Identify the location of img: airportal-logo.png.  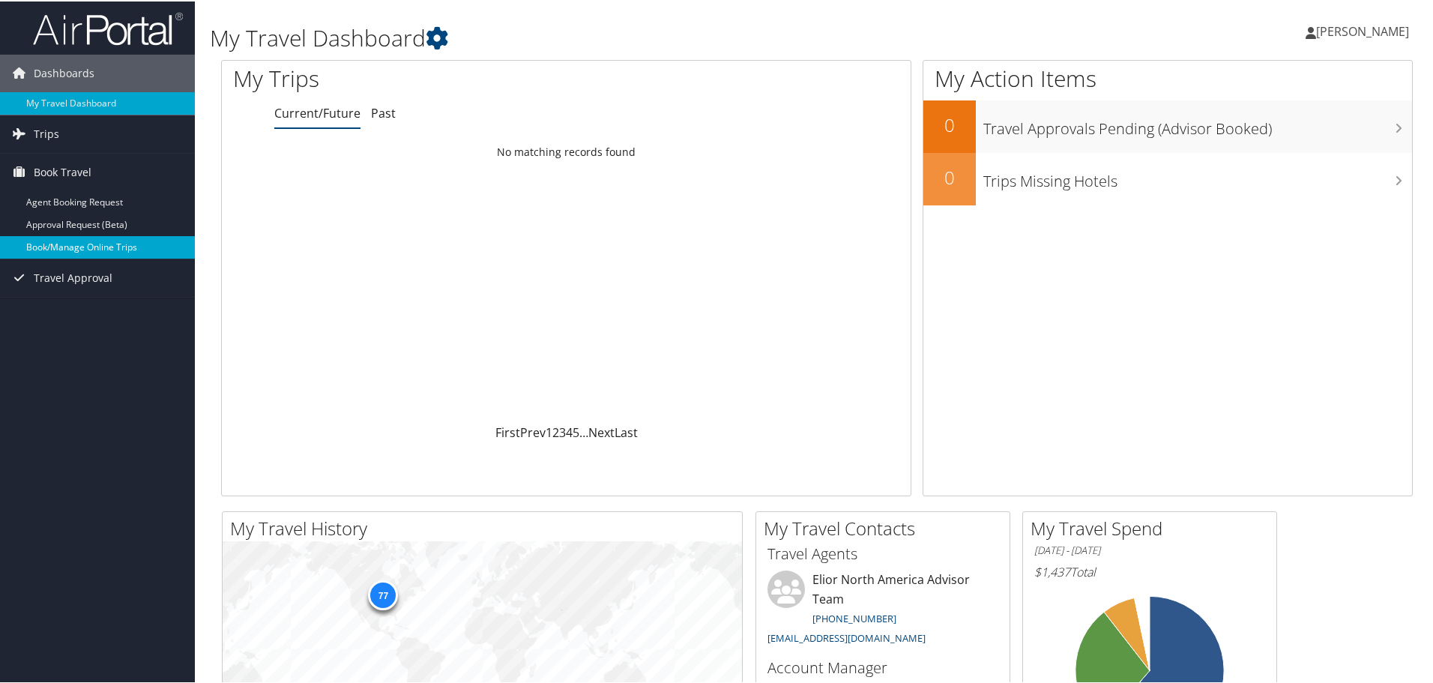
(108, 27).